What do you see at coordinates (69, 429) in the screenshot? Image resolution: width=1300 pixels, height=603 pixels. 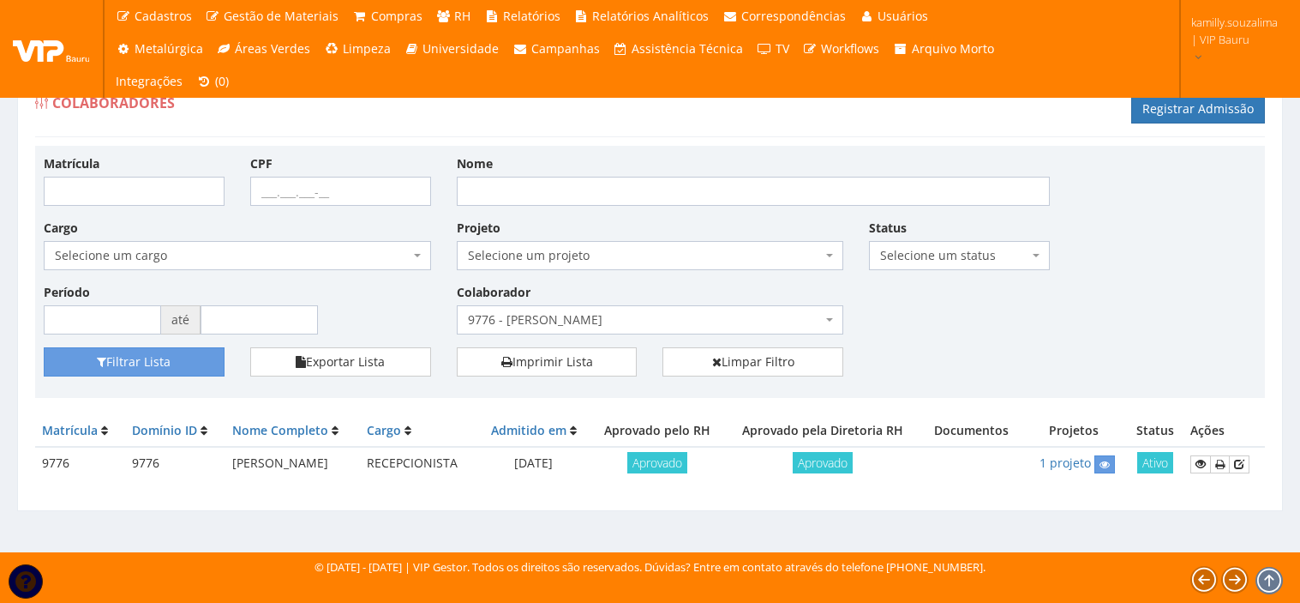 I see `a: Matrícula` at bounding box center [69, 429].